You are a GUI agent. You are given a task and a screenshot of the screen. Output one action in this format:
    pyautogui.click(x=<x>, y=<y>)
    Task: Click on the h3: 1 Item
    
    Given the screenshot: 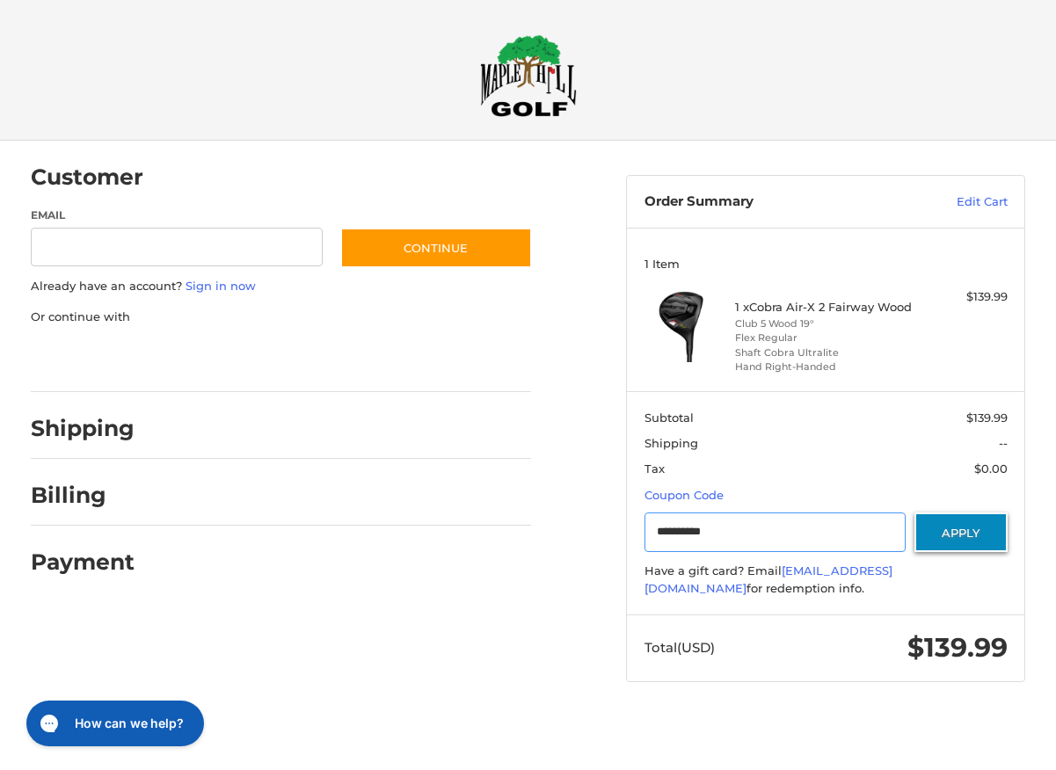 What is the action you would take?
    pyautogui.click(x=826, y=264)
    